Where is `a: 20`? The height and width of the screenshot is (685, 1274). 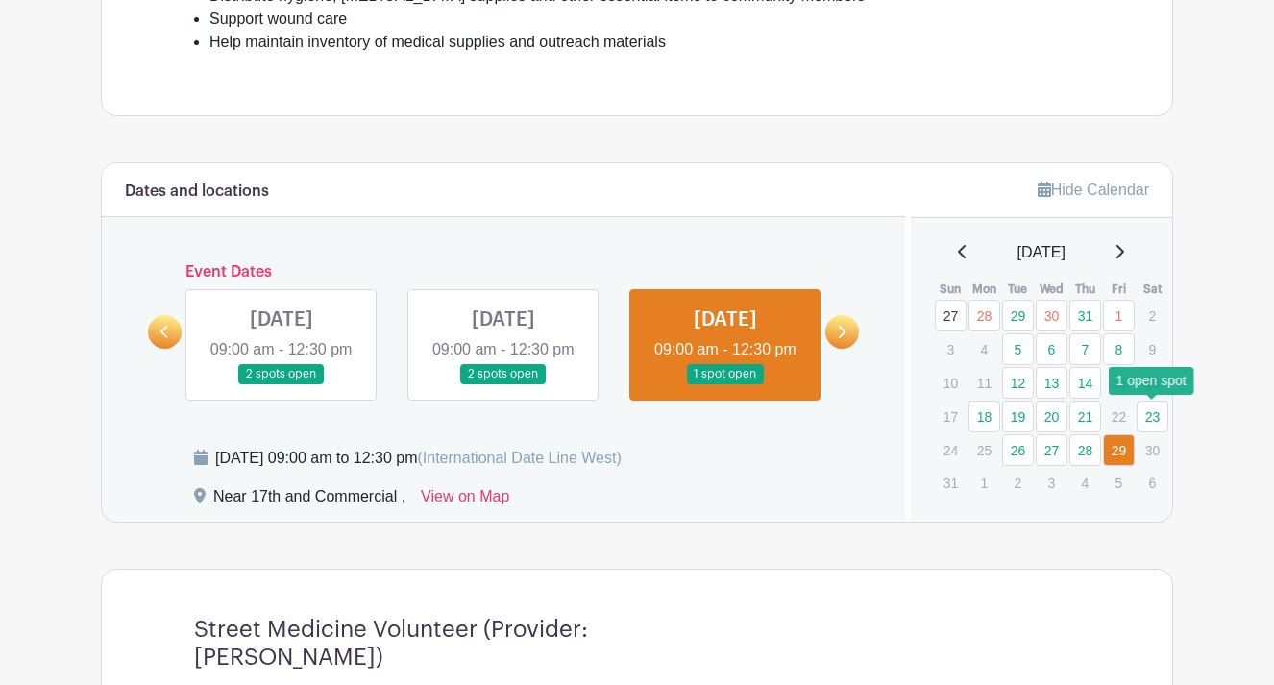
a: 20 is located at coordinates (1051, 416).